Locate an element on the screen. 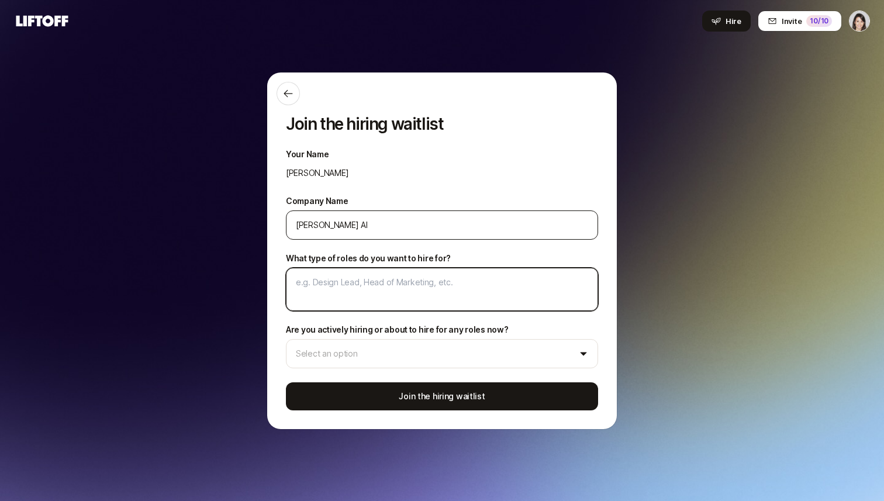  button: Hire is located at coordinates (726, 21).